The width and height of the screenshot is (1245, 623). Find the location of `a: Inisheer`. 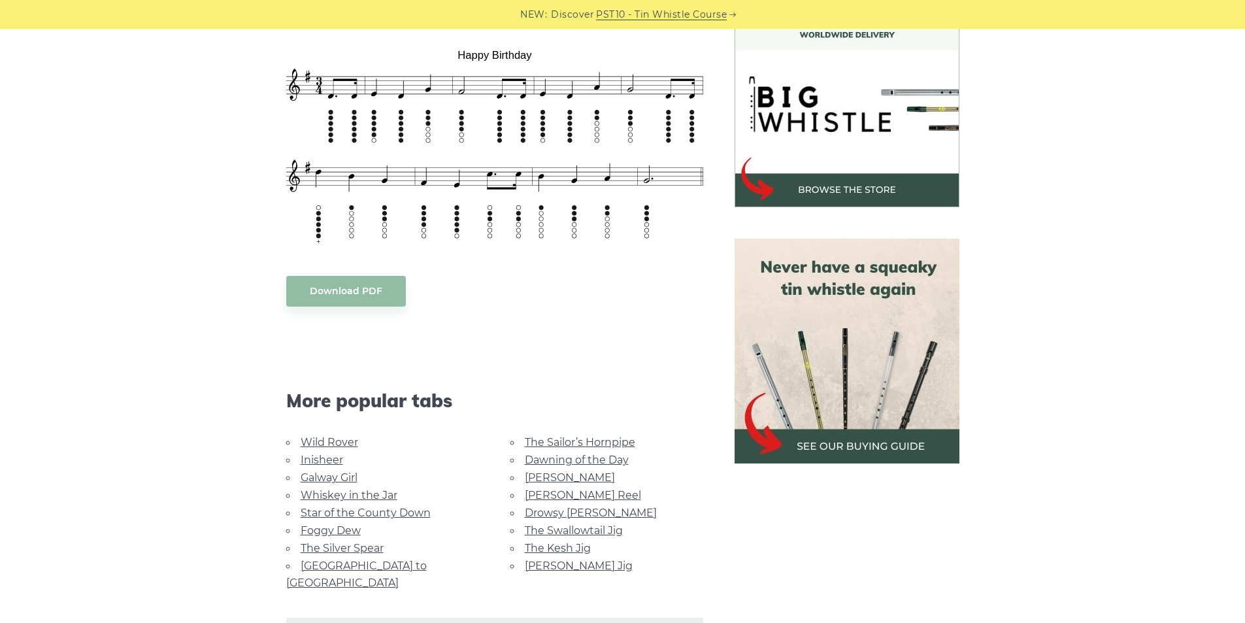

a: Inisheer is located at coordinates (321, 459).